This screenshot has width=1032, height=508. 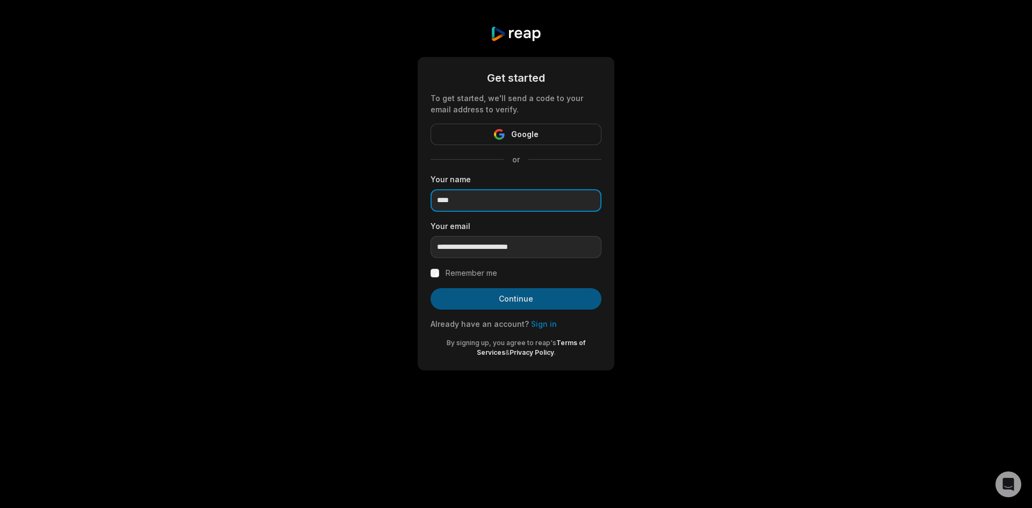 What do you see at coordinates (515, 34) in the screenshot?
I see `img: reap` at bounding box center [515, 34].